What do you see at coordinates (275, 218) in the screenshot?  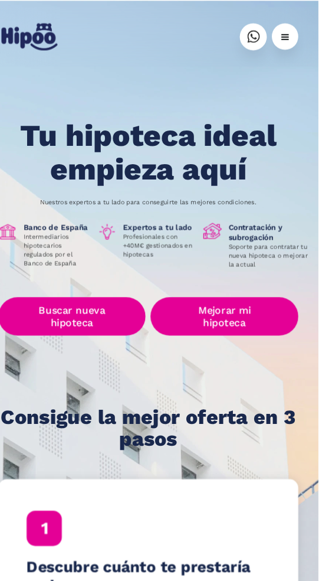 I see `h1: Contratación y subrogación` at bounding box center [275, 218].